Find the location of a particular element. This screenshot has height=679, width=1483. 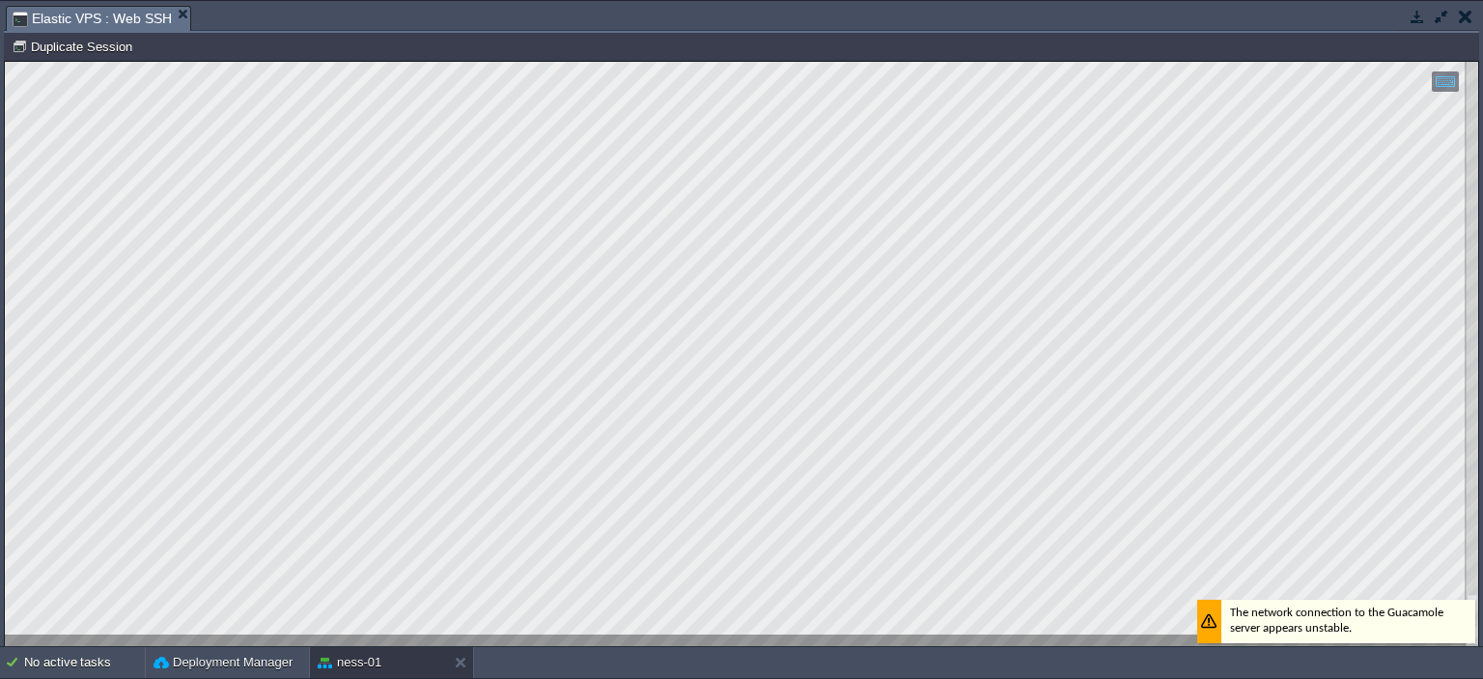

span: Elastic VPS : Web SSH is located at coordinates (92, 18).